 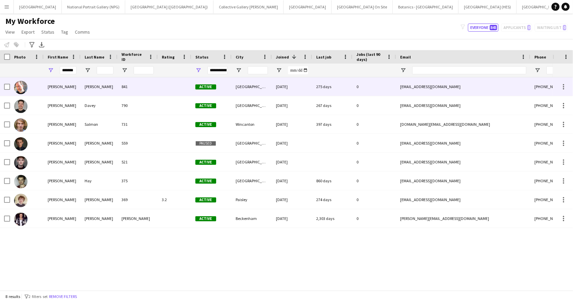 I want to click on app-action-btn: Advanced filters, so click(x=32, y=45).